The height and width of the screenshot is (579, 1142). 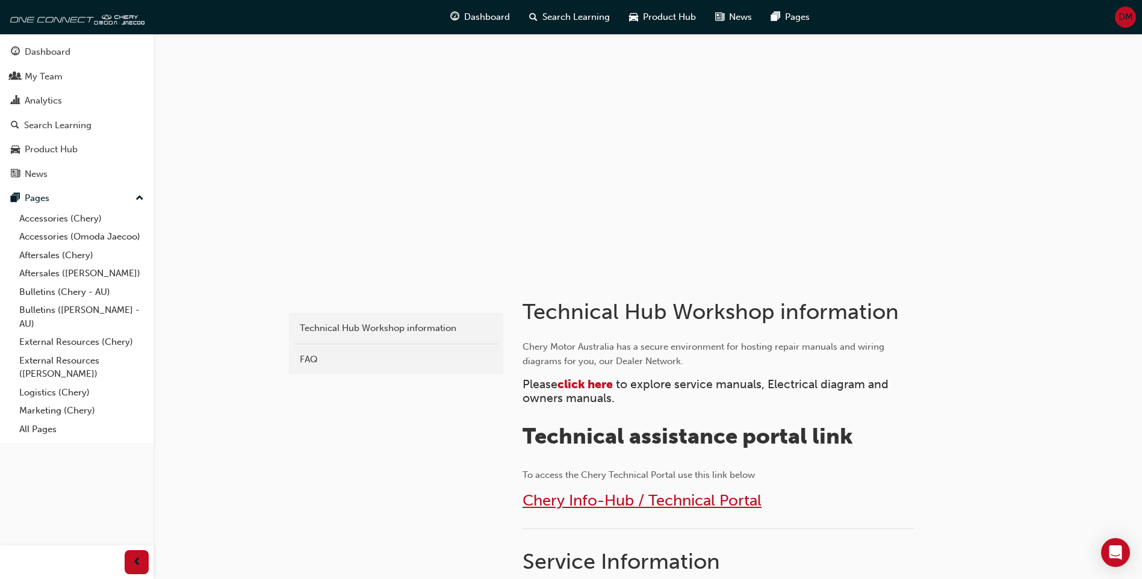 I want to click on a: Logistics (Chery), so click(x=81, y=393).